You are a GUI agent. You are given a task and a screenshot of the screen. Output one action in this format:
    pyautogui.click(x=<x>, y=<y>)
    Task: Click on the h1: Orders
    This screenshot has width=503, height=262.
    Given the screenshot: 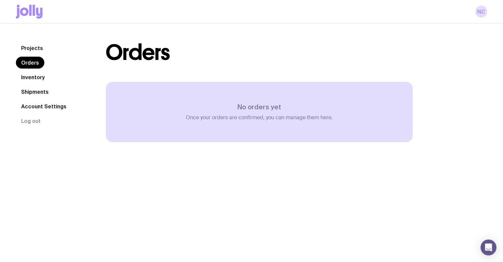 What is the action you would take?
    pyautogui.click(x=138, y=53)
    